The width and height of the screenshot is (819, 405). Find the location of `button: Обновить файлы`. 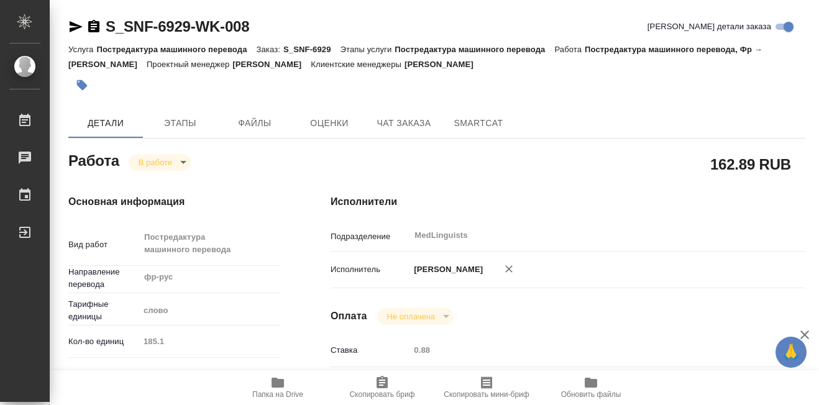

button: Обновить файлы is located at coordinates (591, 388).